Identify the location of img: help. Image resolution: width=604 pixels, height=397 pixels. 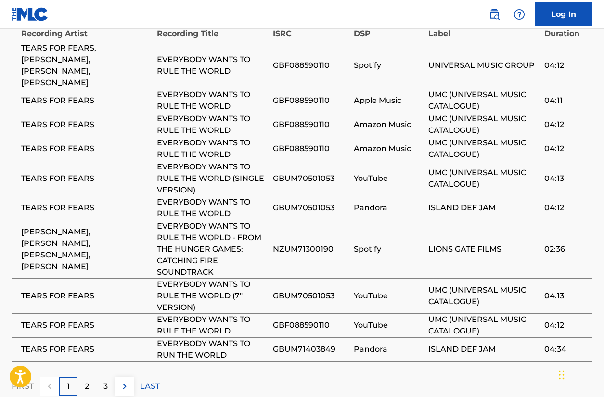
(519, 14).